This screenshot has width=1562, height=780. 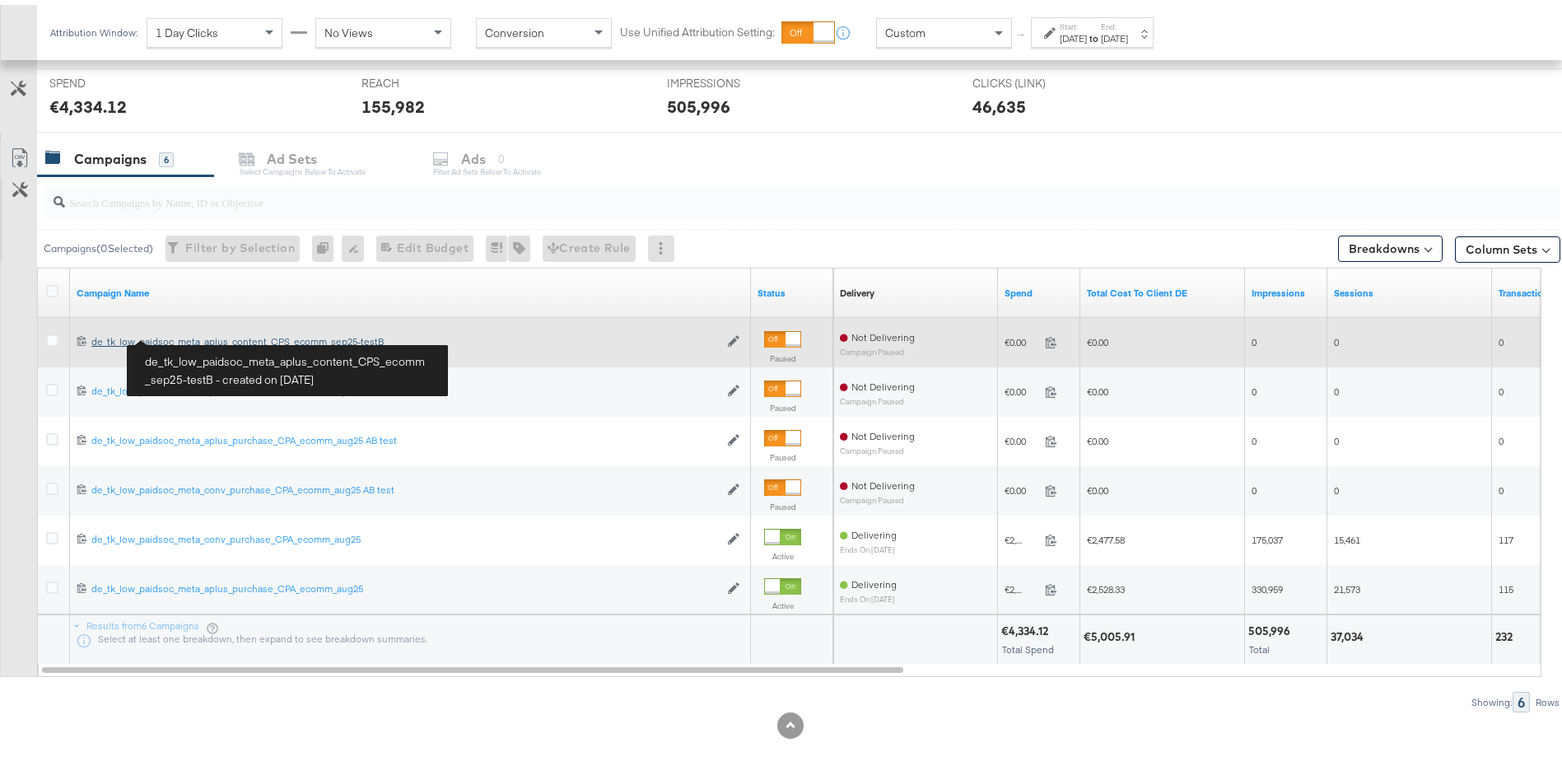 I want to click on label: Start:, so click(x=1073, y=21).